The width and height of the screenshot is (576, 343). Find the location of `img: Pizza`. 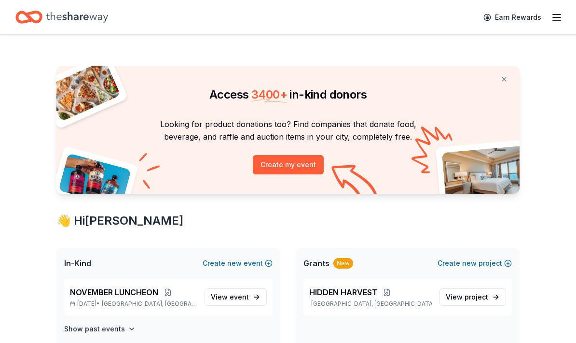

img: Pizza is located at coordinates (83, 91).